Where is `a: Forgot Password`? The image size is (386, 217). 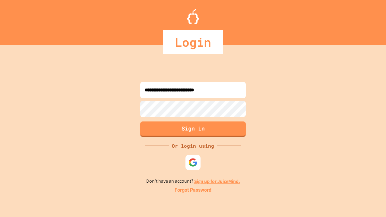
a: Forgot Password is located at coordinates (193, 191).